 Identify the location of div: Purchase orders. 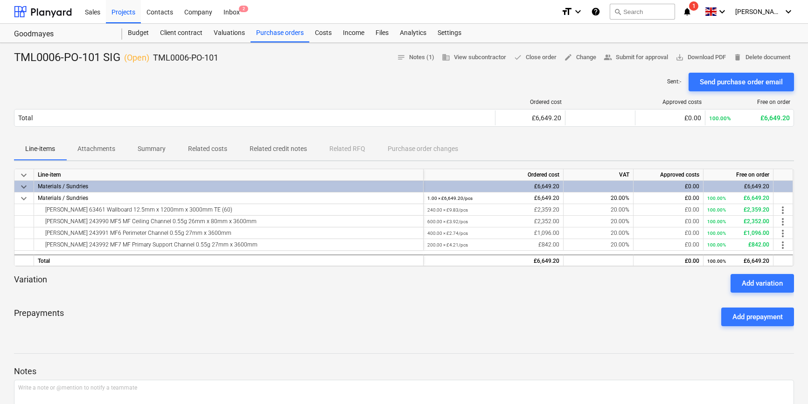
(280, 33).